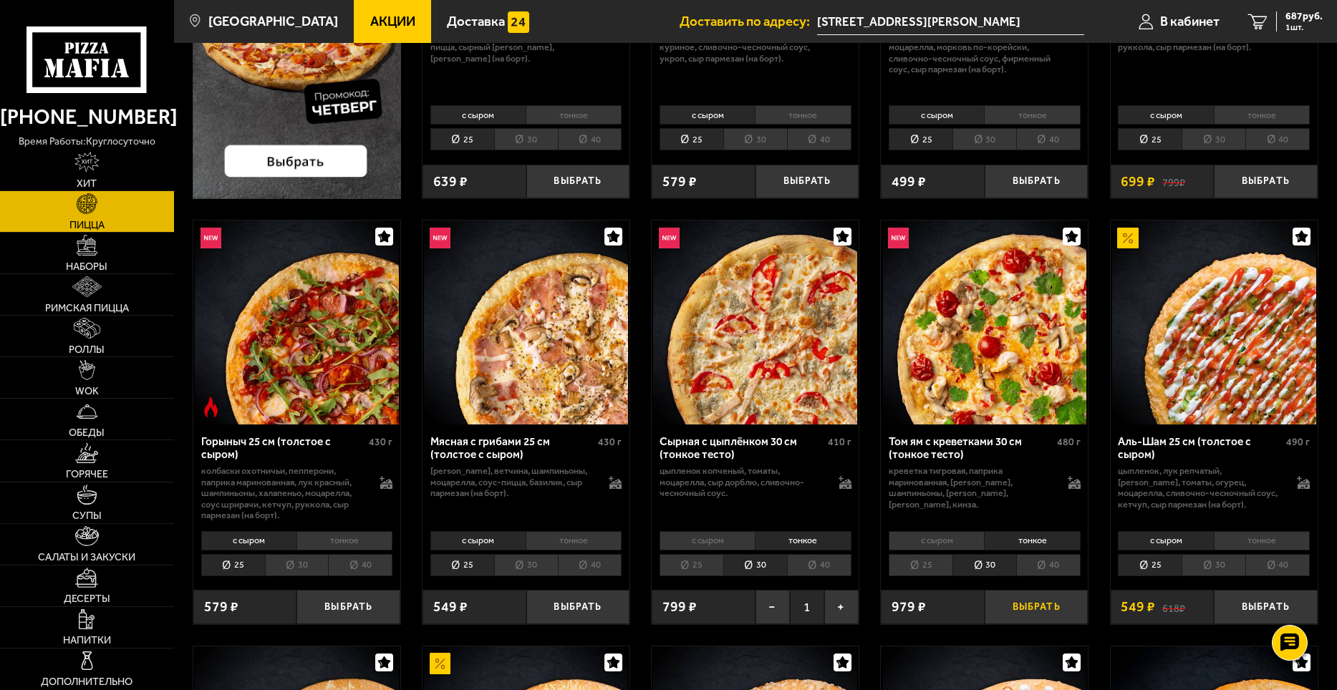  I want to click on span: Напитки, so click(87, 640).